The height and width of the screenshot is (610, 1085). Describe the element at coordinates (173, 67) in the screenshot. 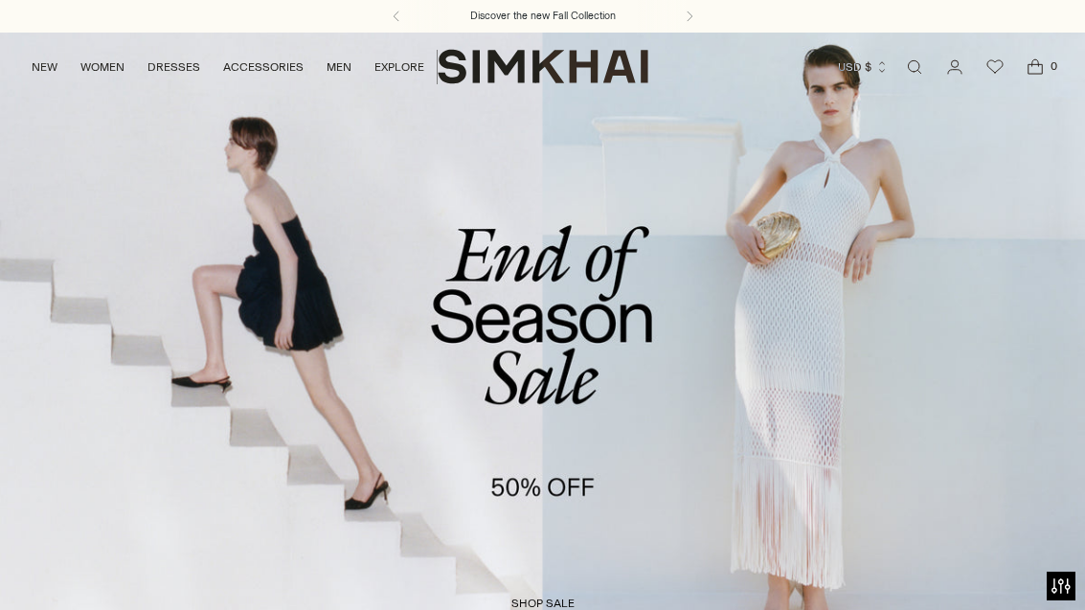

I see `a: DRESSES` at that location.